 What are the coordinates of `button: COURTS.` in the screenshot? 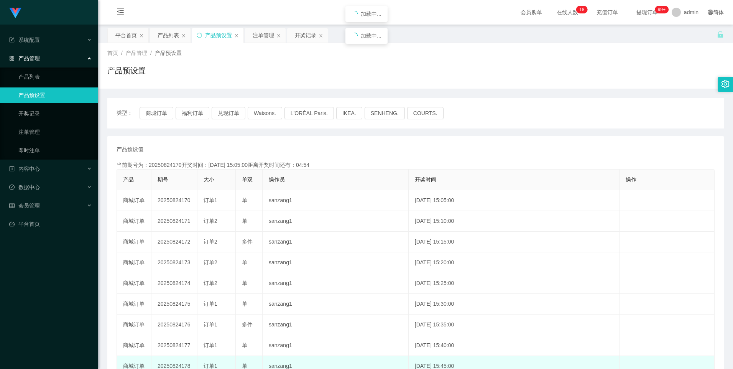 It's located at (425, 113).